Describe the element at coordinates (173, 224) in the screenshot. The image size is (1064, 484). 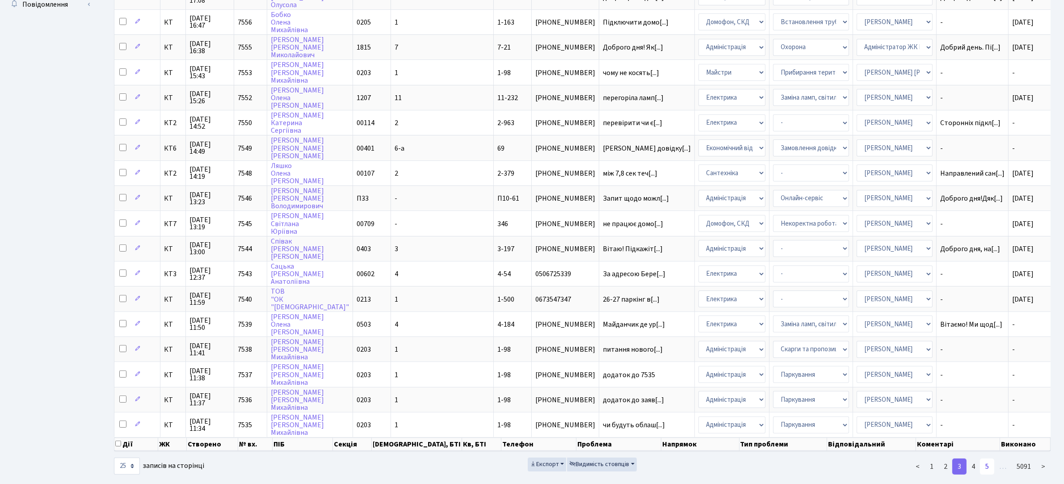
I see `span: КТ7` at that location.